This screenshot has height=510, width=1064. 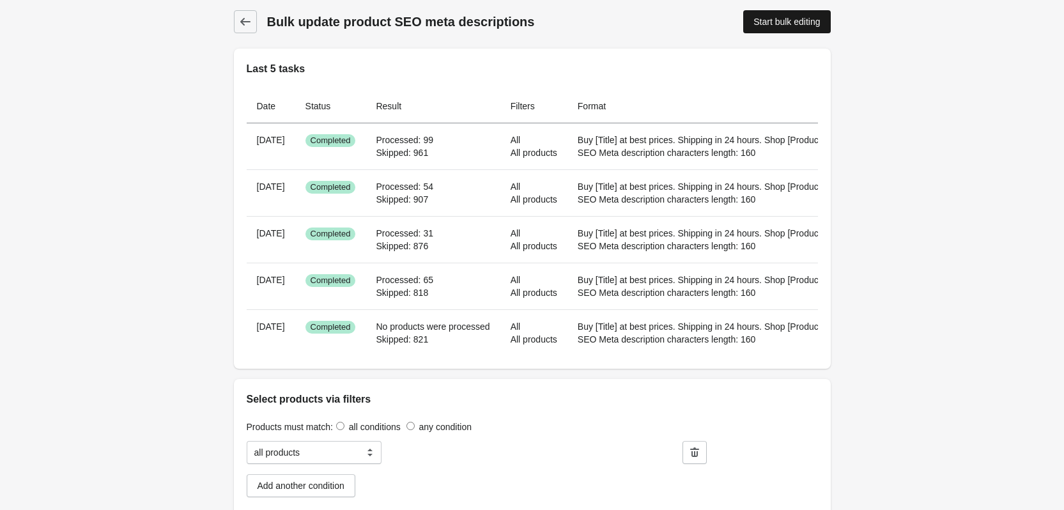 I want to click on h1: Bulk update product SEO meta descriptions, so click(x=448, y=22).